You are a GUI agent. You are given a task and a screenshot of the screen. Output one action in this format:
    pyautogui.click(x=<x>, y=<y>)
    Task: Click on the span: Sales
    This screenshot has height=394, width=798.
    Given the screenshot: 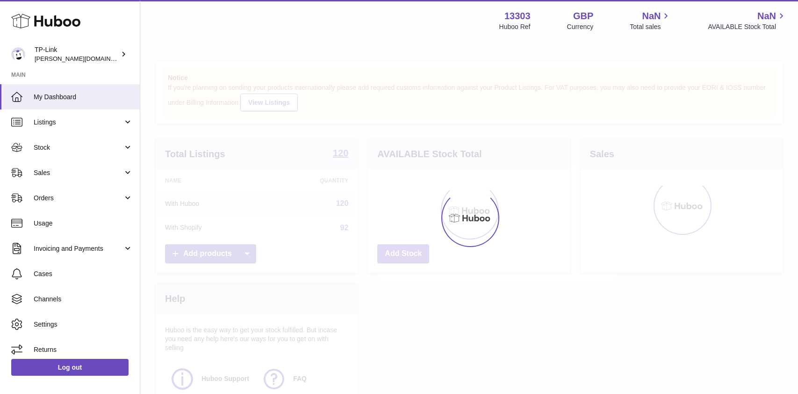 What is the action you would take?
    pyautogui.click(x=78, y=173)
    